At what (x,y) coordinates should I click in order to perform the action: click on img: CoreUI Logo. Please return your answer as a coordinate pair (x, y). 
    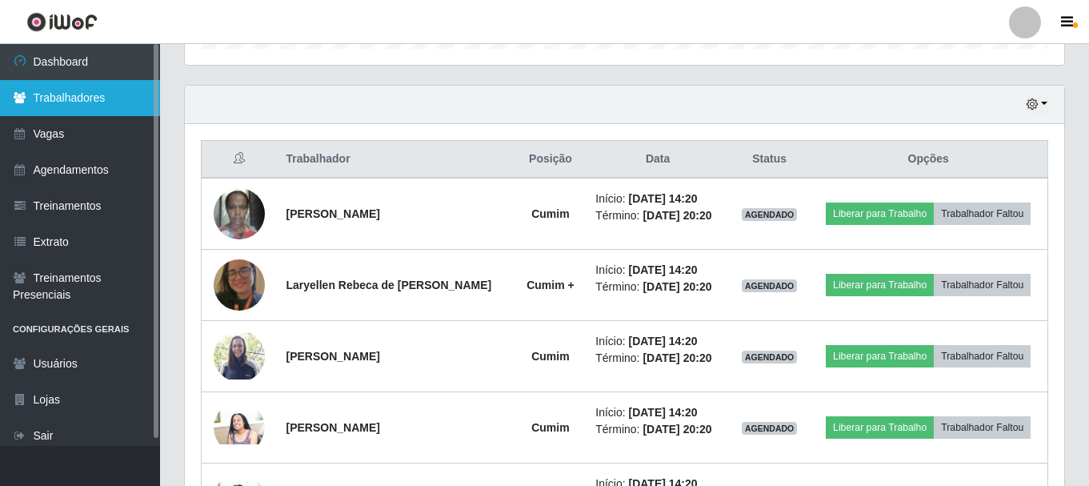
    Looking at the image, I should click on (62, 22).